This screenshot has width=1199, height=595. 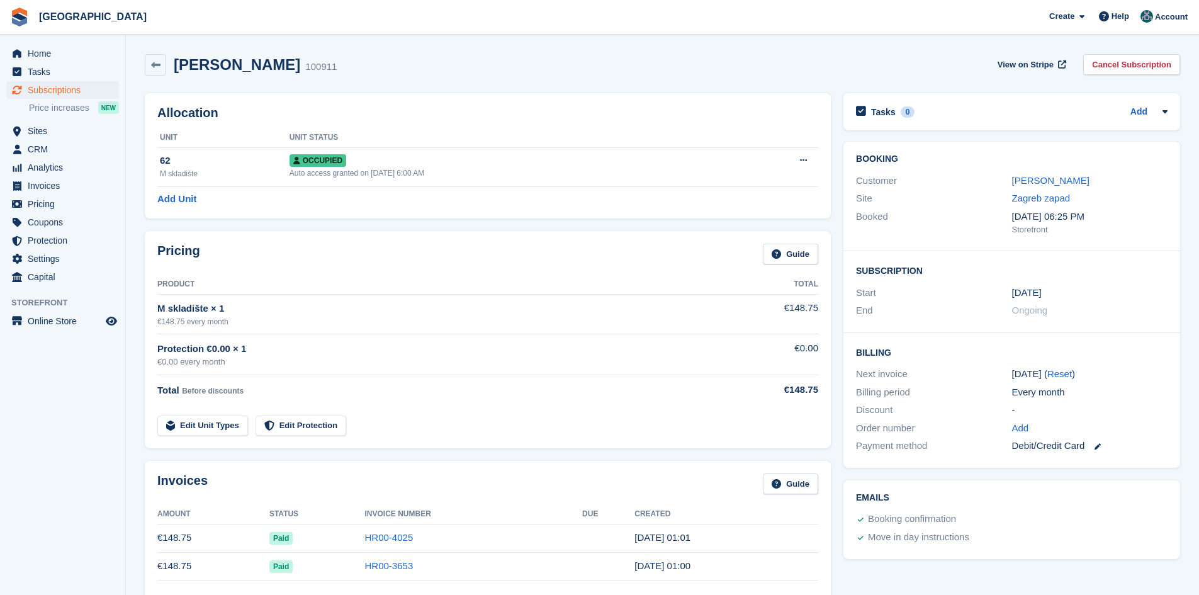 I want to click on div: Site, so click(x=933, y=198).